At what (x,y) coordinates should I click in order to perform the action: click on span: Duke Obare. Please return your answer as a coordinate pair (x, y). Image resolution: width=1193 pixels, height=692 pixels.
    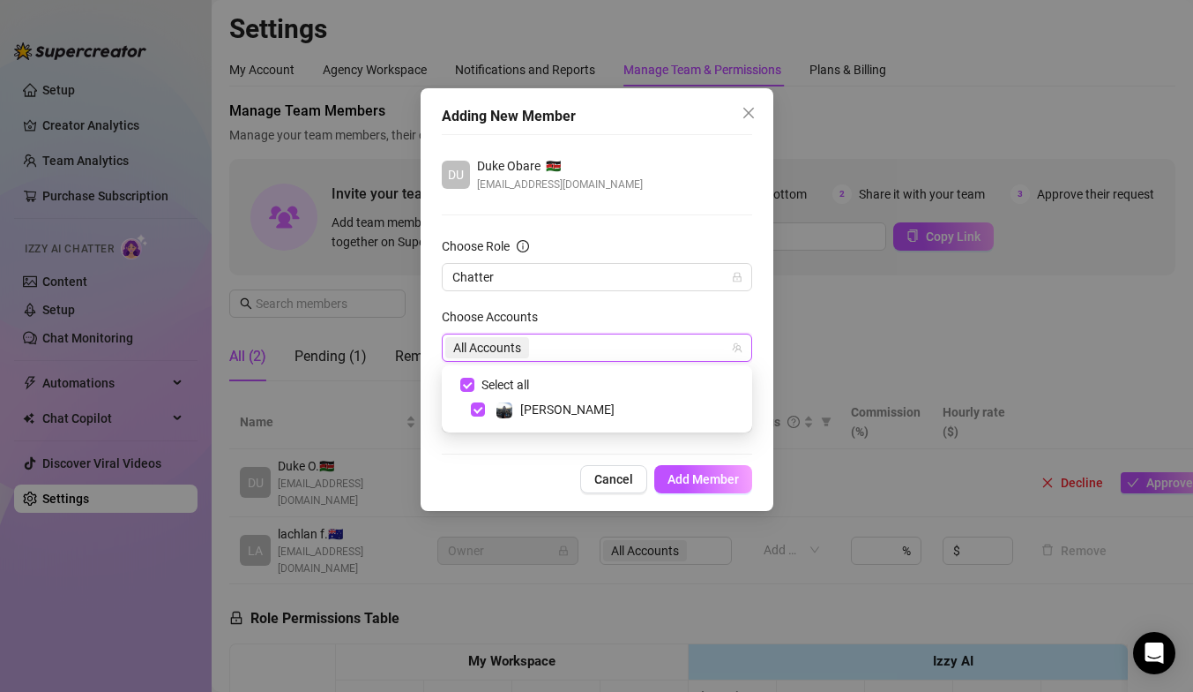
    Looking at the image, I should click on (509, 166).